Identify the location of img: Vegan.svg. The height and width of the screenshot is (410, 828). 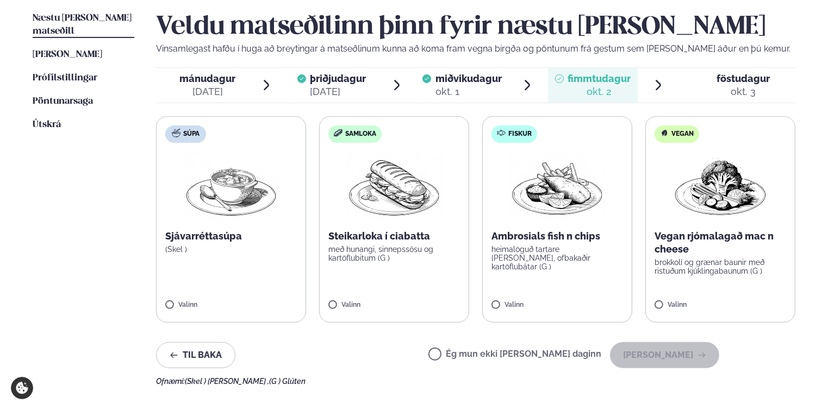
(664, 133).